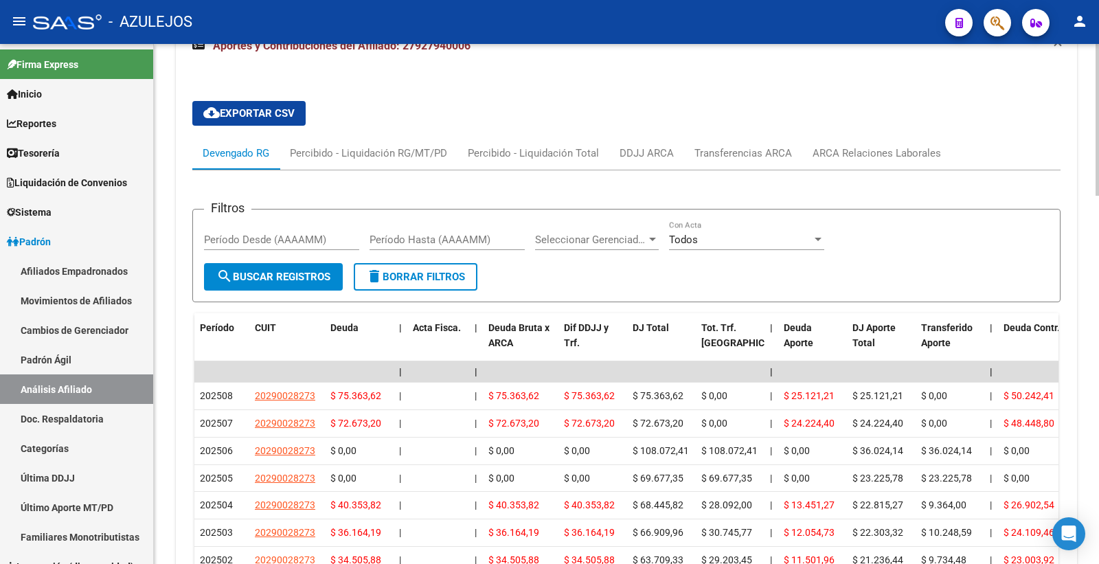 The height and width of the screenshot is (564, 1099). Describe the element at coordinates (533, 153) in the screenshot. I see `div: Percibido - Liquidación Total` at that location.